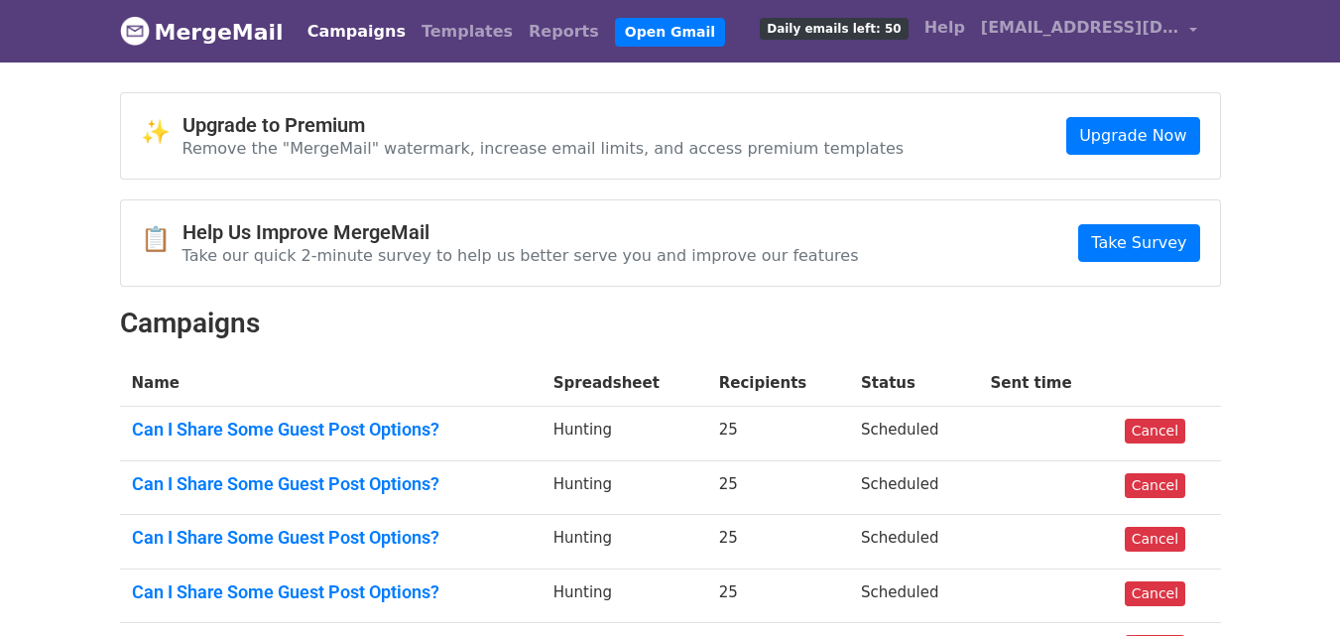 The width and height of the screenshot is (1340, 636). Describe the element at coordinates (671, 323) in the screenshot. I see `h2: Campaigns` at that location.